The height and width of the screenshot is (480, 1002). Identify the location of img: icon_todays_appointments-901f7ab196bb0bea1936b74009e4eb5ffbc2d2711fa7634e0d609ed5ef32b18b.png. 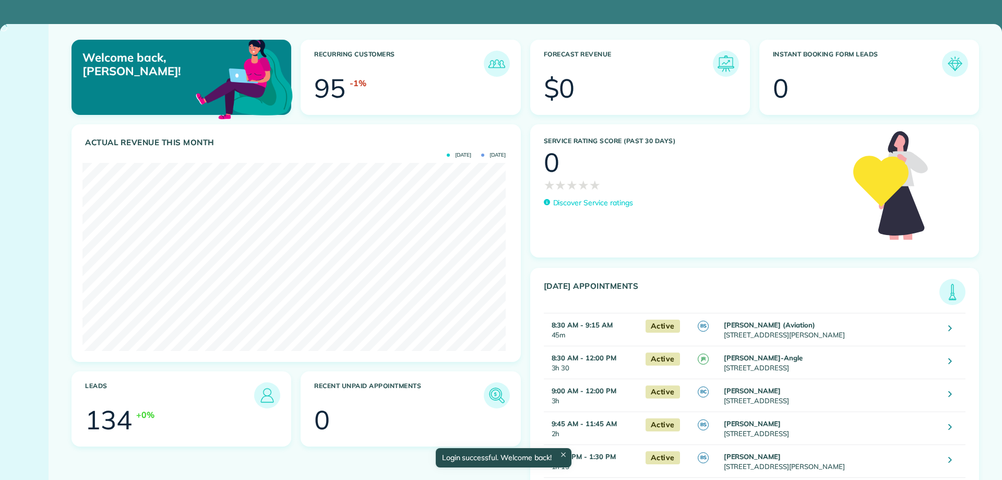
(952, 292).